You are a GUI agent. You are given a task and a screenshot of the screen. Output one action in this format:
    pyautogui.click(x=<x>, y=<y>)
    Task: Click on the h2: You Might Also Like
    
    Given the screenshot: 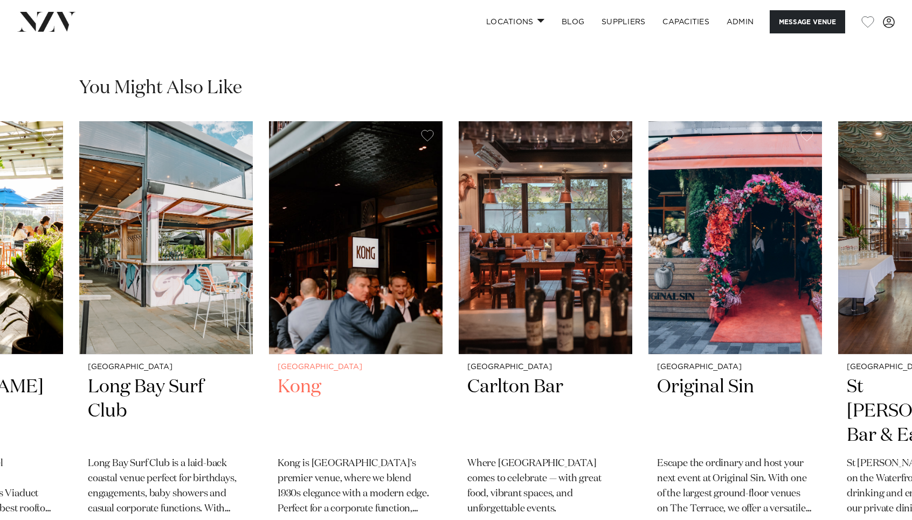 What is the action you would take?
    pyautogui.click(x=161, y=88)
    